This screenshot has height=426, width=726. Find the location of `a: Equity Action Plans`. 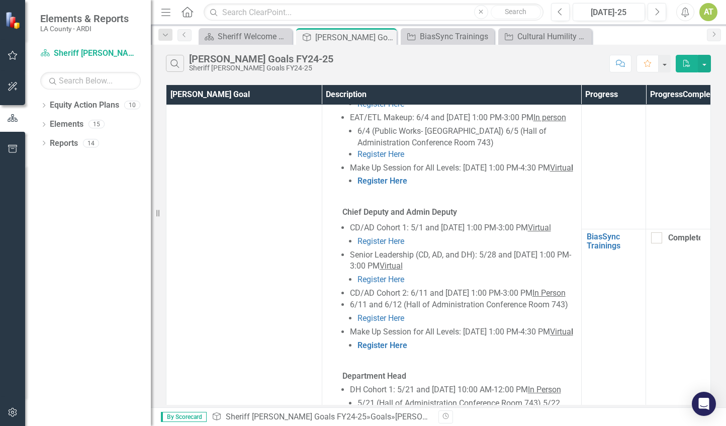

a: Equity Action Plans is located at coordinates (85, 105).